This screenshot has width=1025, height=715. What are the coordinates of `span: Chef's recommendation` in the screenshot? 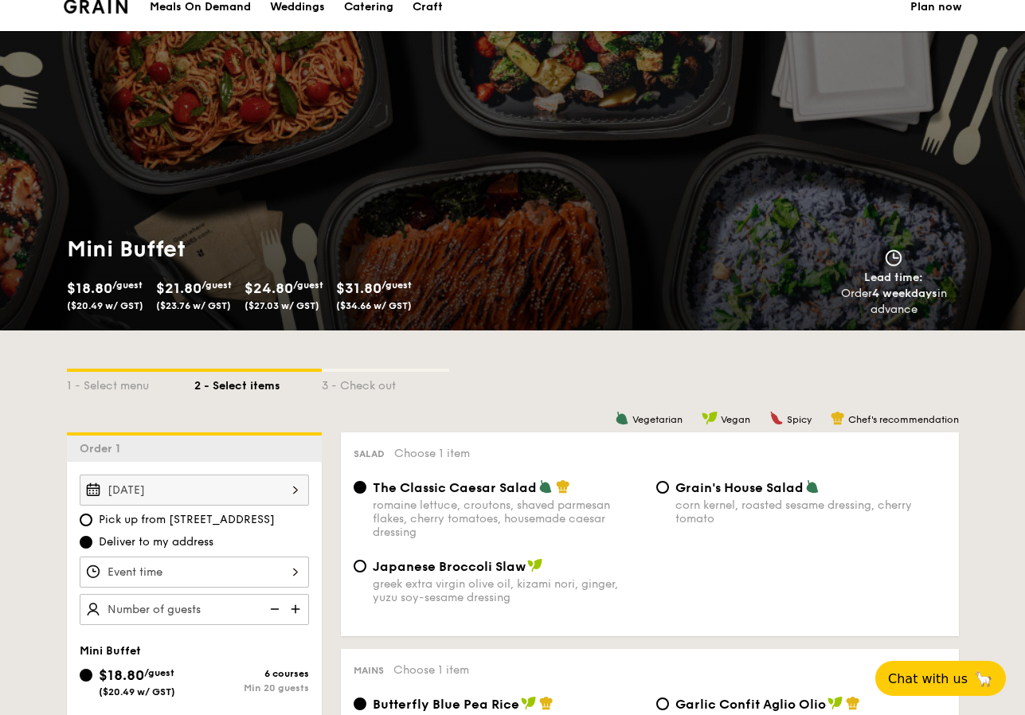 It's located at (903, 420).